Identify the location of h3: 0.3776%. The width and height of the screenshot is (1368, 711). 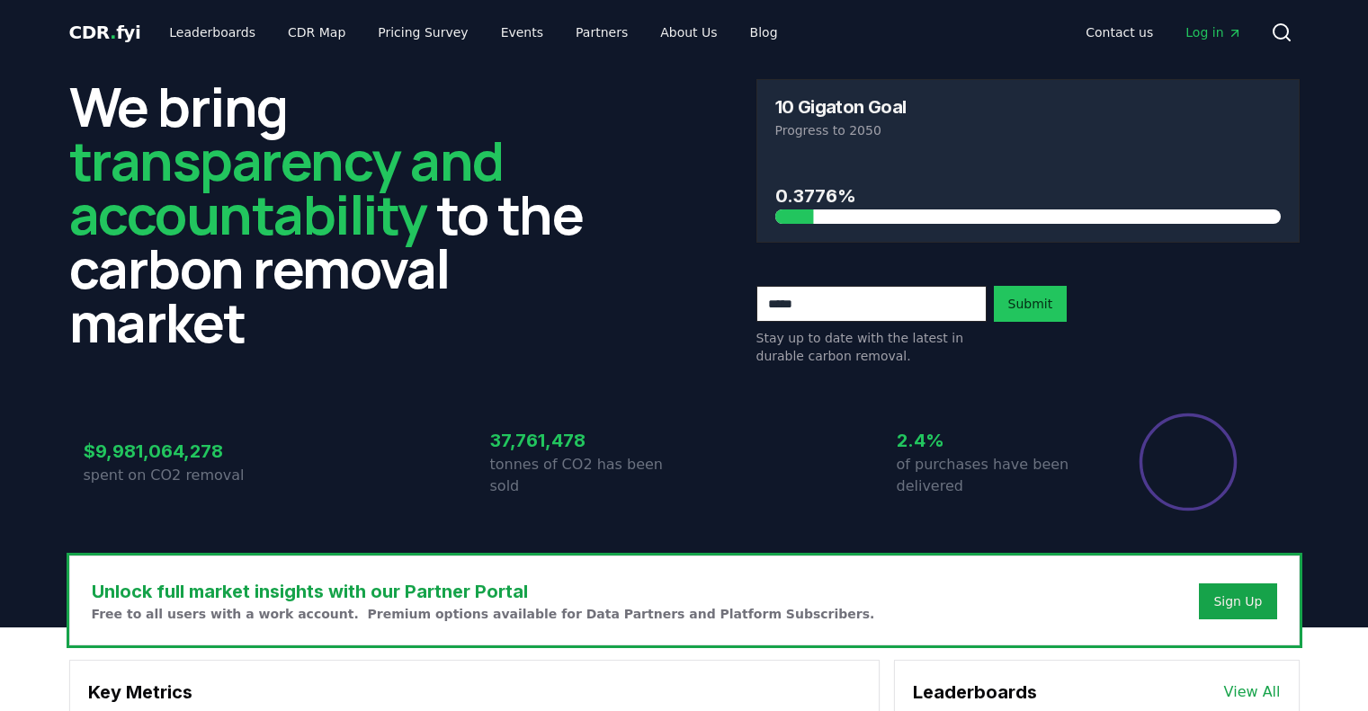
(1028, 196).